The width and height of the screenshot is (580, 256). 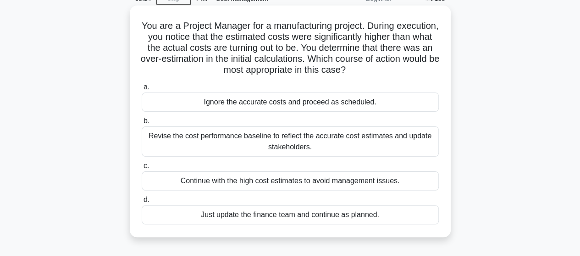 What do you see at coordinates (146, 121) in the screenshot?
I see `span: b.` at bounding box center [146, 121].